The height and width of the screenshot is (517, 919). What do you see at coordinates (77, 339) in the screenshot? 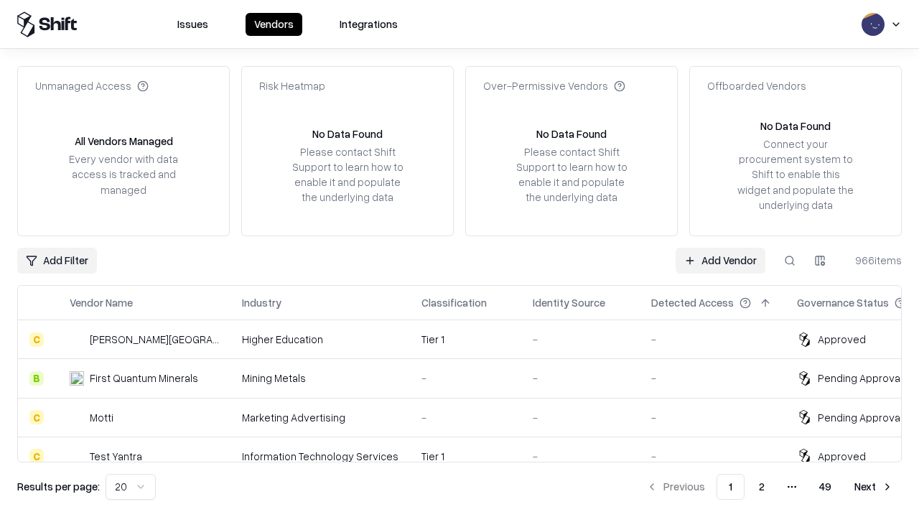
I see `img: Reichman University` at bounding box center [77, 339].